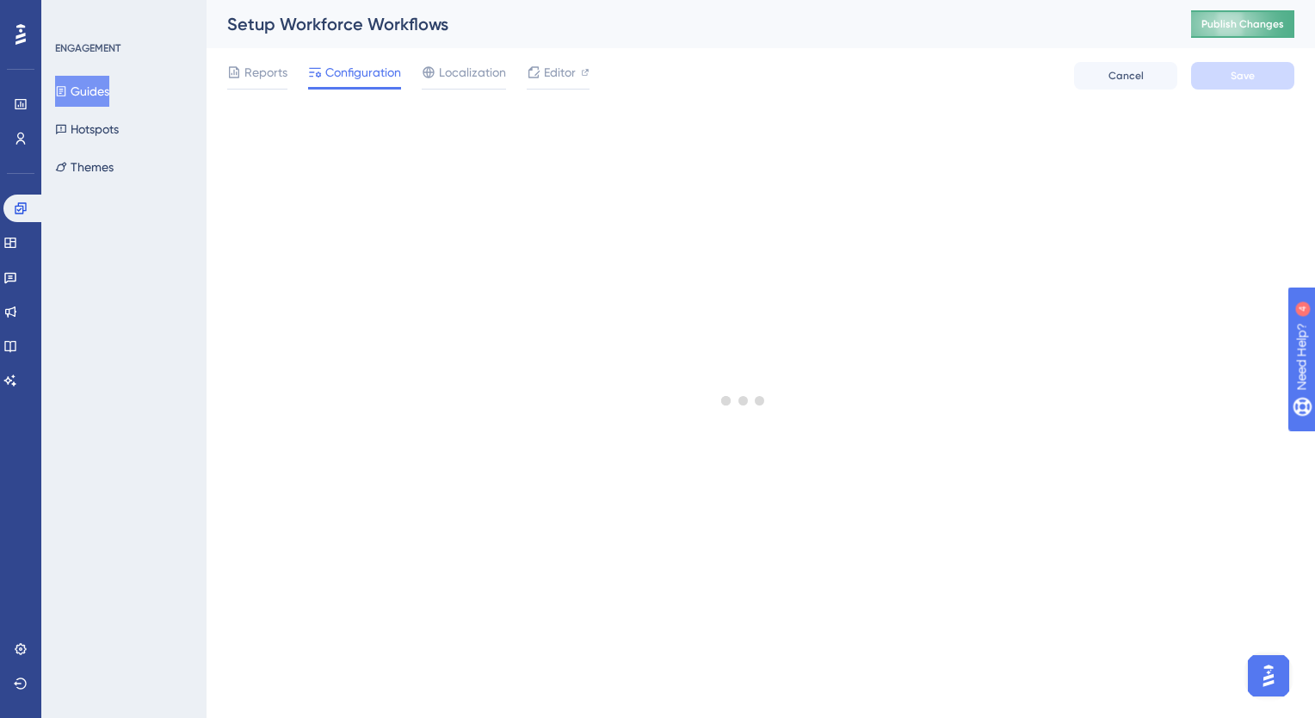  What do you see at coordinates (87, 129) in the screenshot?
I see `button: Hotspots` at bounding box center [87, 129].